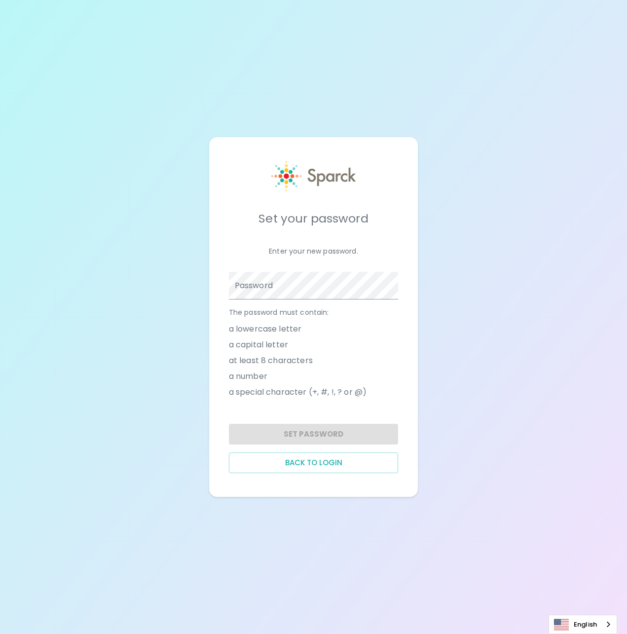 Image resolution: width=627 pixels, height=634 pixels. I want to click on span: a number, so click(248, 376).